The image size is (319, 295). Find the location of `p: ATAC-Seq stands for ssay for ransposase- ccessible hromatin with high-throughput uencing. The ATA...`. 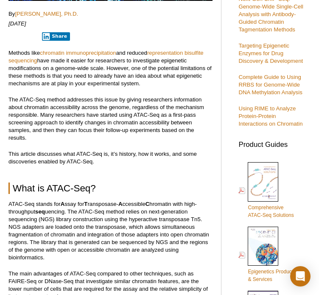

p: ATAC-Seq stands for ssay for ransposase- ccessible hromatin with high-throughput uencing. The ATA... is located at coordinates (110, 231).